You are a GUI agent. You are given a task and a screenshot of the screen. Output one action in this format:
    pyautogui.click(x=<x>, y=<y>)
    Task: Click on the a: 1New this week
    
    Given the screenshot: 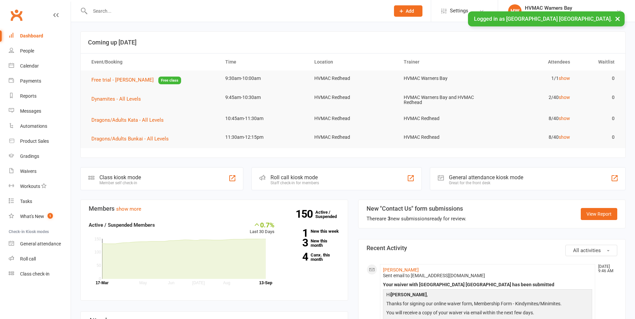 What is the action you would take?
    pyautogui.click(x=312, y=231)
    